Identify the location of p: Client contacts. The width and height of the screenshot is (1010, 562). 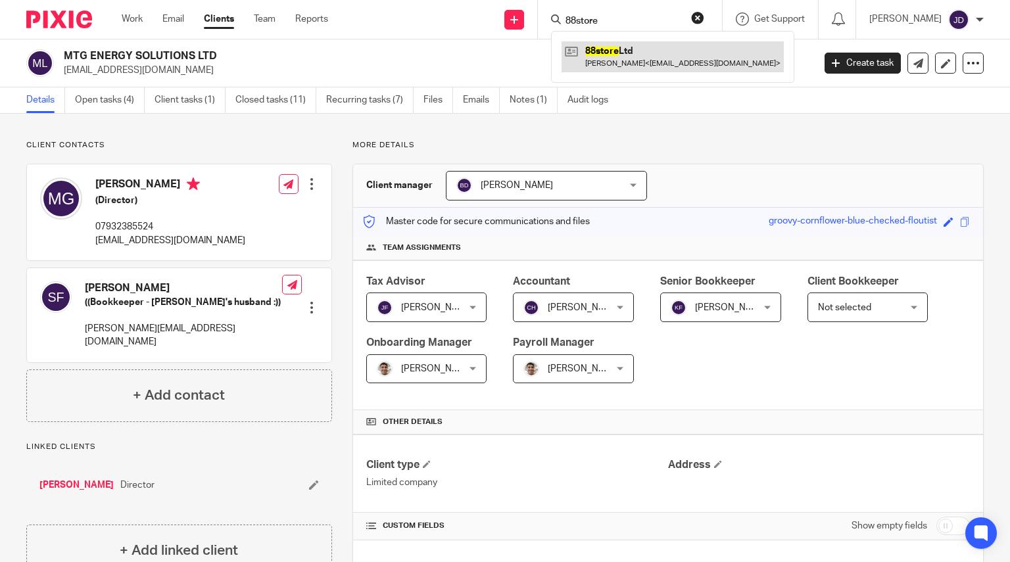
(179, 145).